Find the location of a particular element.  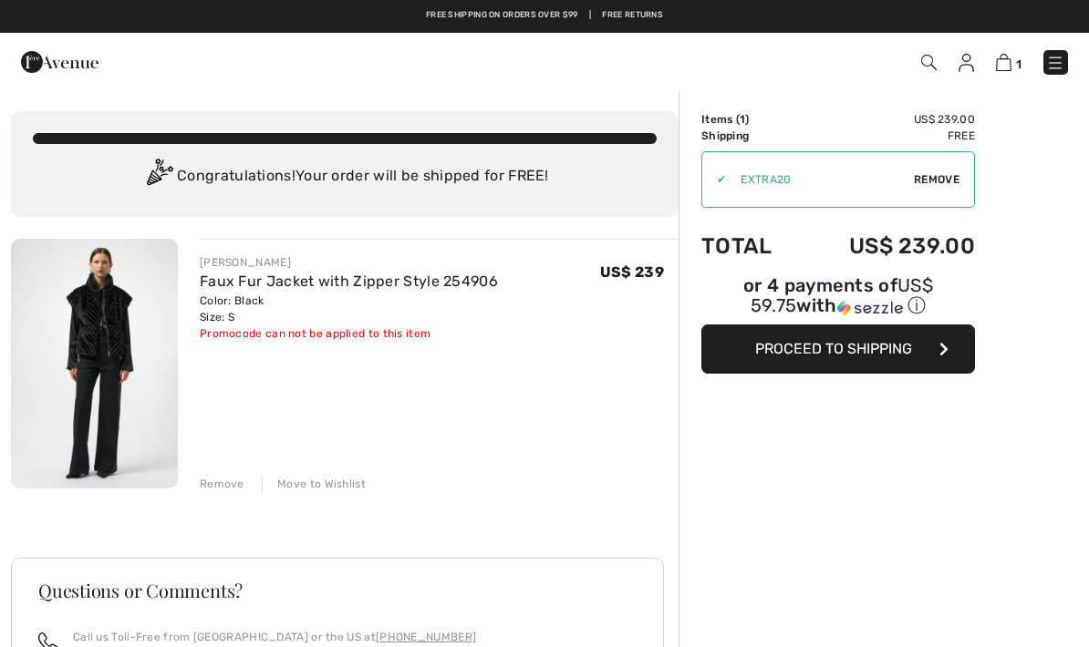

div: Color: Black Size: S is located at coordinates (348, 309).